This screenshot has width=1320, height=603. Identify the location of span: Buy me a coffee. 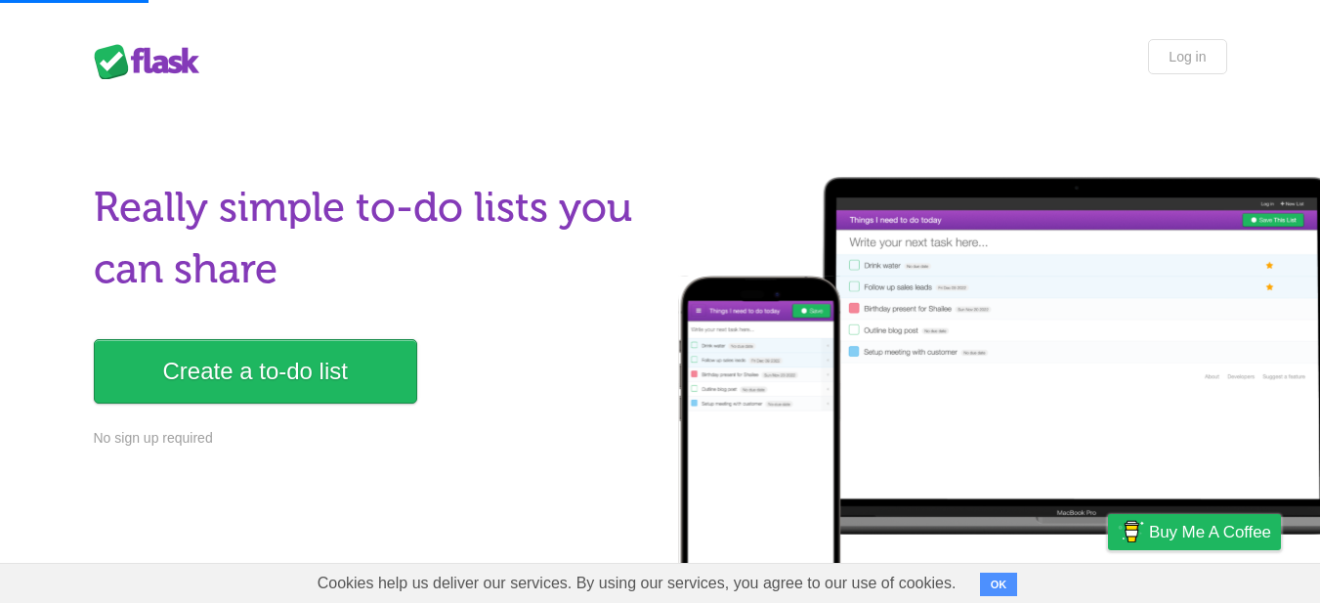
(1210, 532).